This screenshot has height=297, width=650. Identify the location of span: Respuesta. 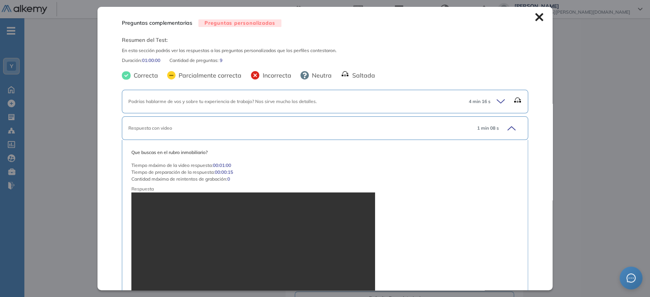
(305, 189).